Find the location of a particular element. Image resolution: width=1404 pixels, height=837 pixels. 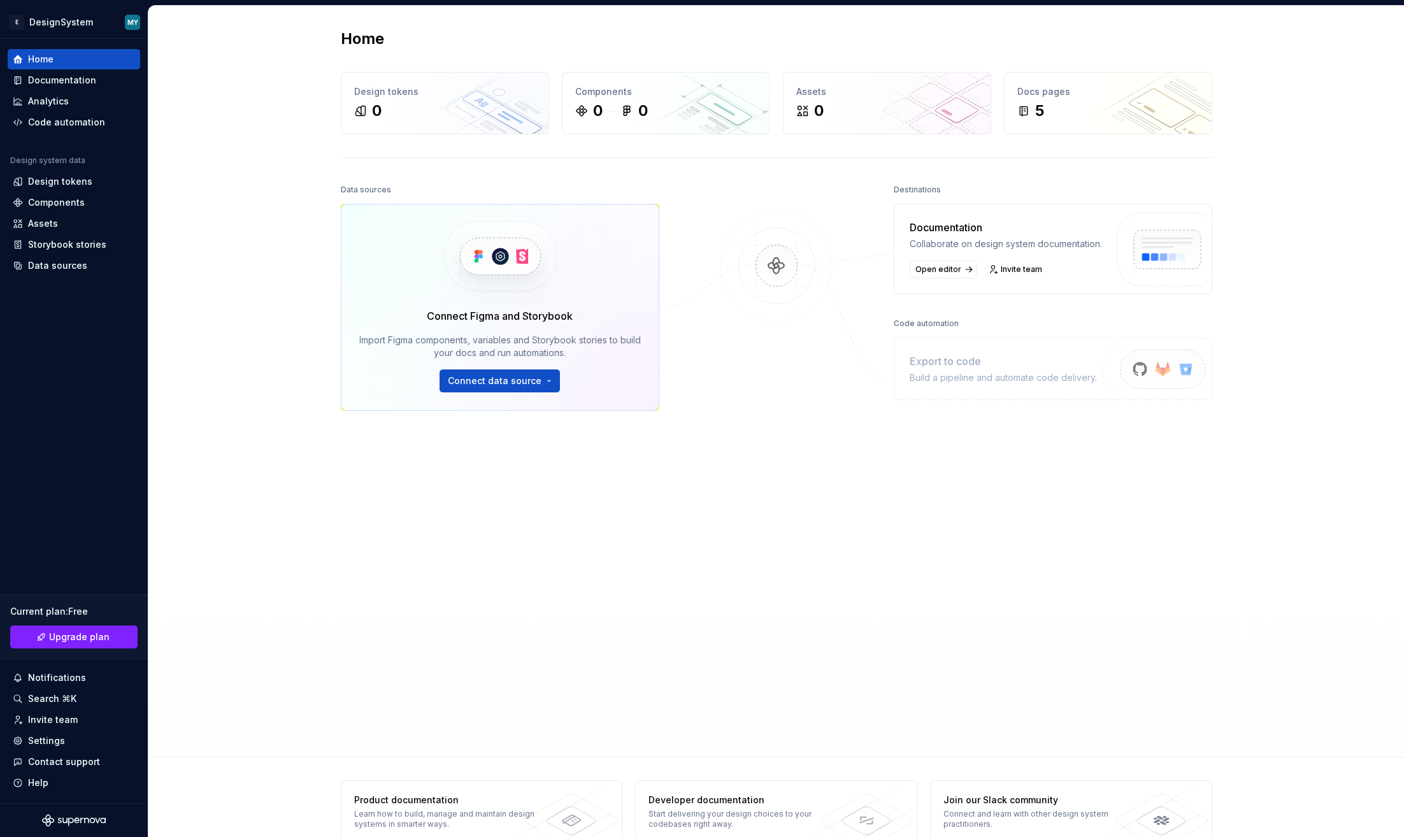

div: E is located at coordinates (17, 22).